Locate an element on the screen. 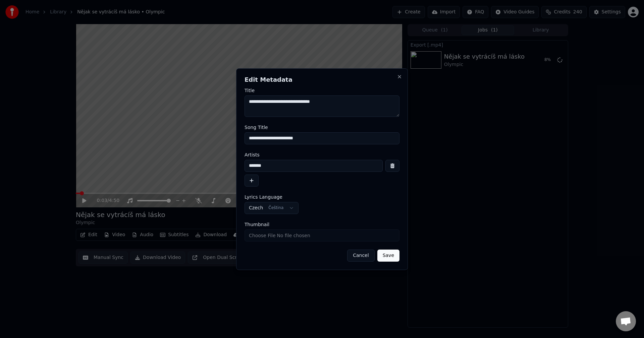 This screenshot has height=338, width=644. label: Song Title is located at coordinates (322, 127).